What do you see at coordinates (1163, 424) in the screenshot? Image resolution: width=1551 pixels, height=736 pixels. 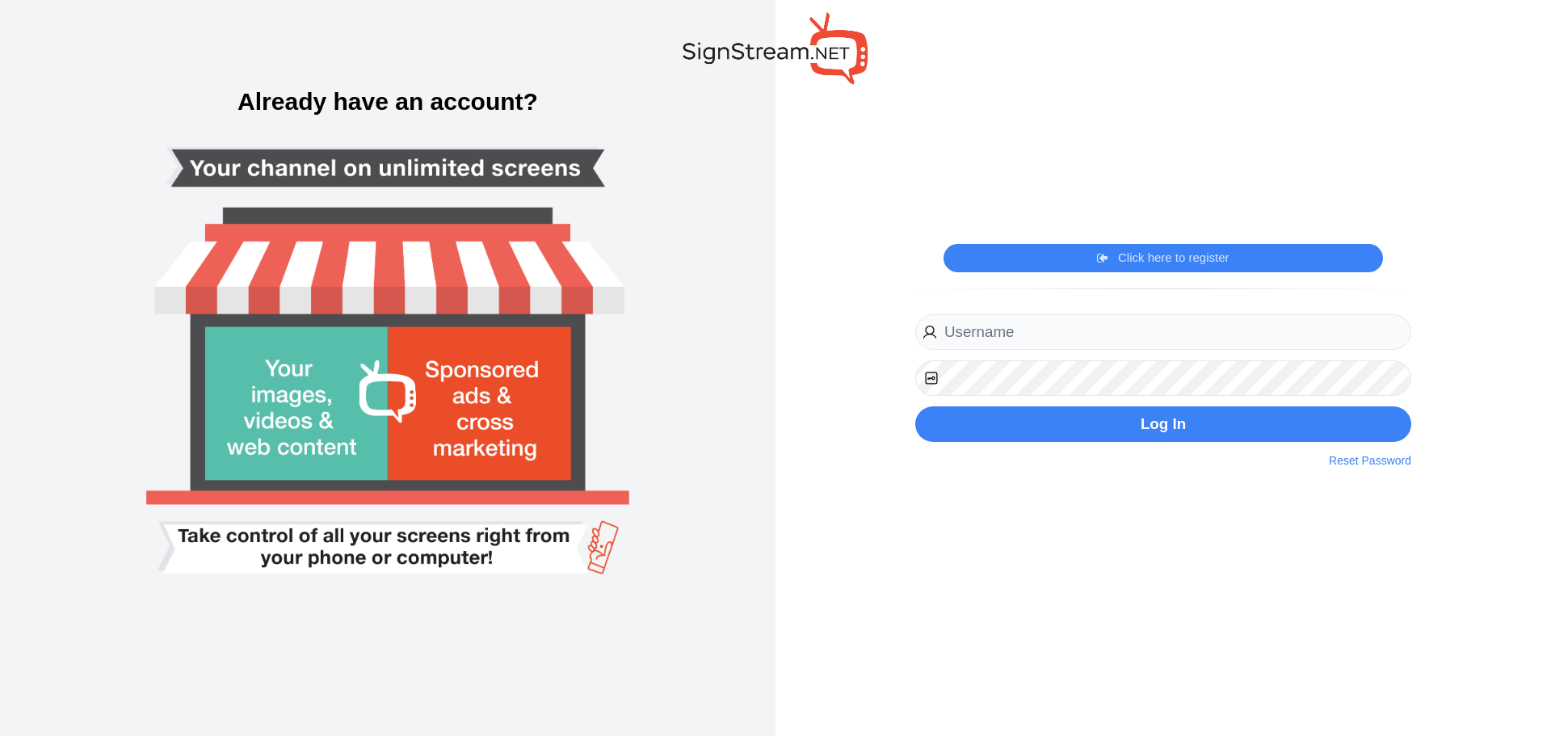 I see `button: Log In` at bounding box center [1163, 424].